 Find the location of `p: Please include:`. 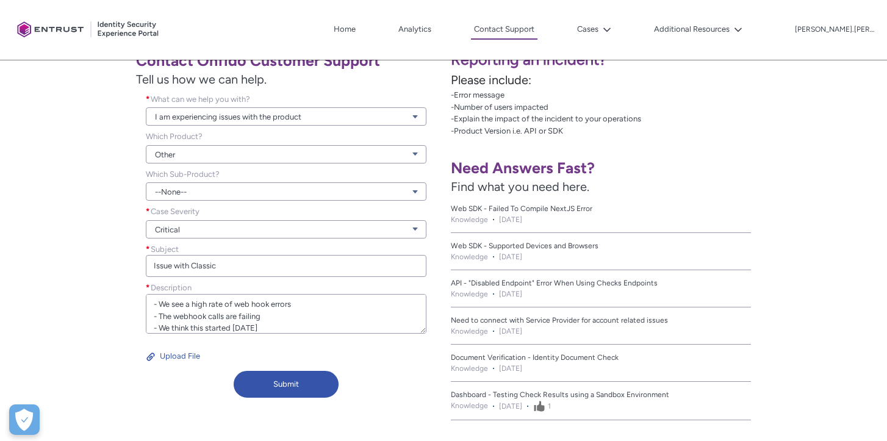

p: Please include: is located at coordinates (665, 80).